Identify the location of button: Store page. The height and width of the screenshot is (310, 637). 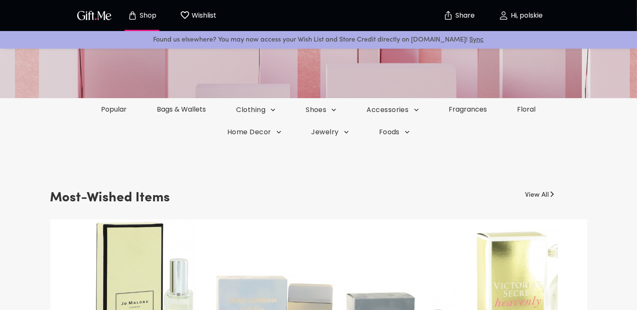
(142, 16).